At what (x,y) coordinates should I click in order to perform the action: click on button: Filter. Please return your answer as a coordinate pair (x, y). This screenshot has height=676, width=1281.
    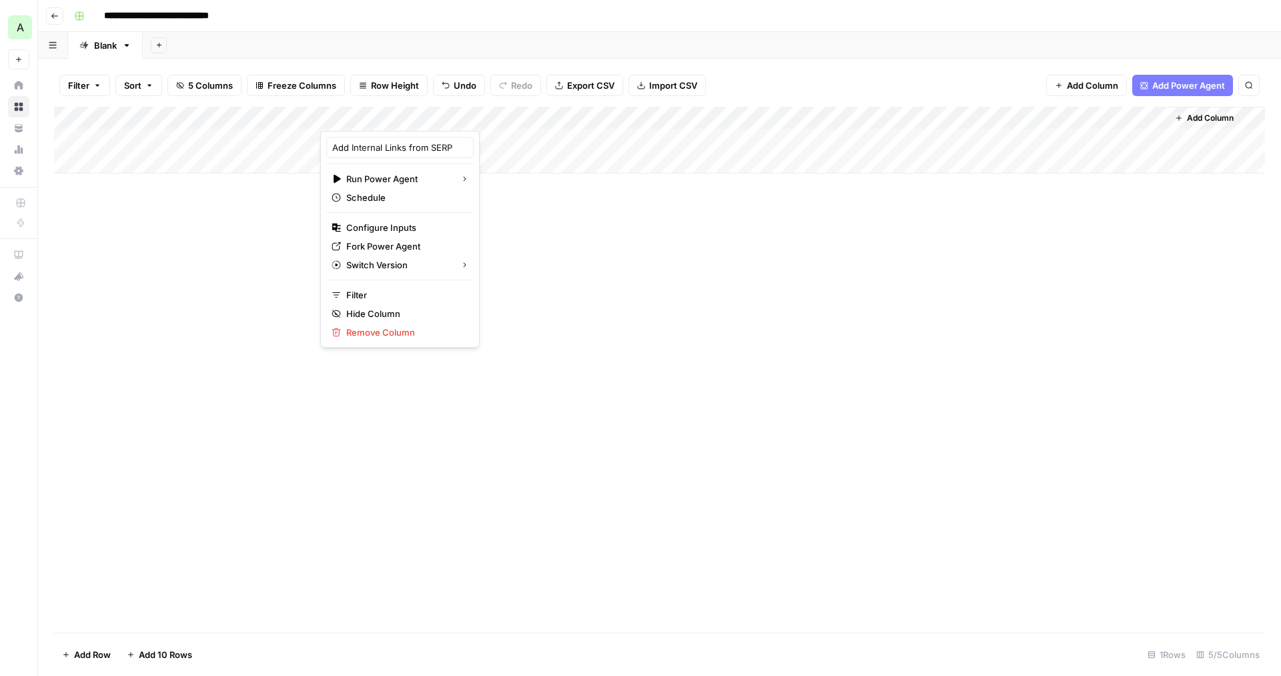
    Looking at the image, I should click on (85, 85).